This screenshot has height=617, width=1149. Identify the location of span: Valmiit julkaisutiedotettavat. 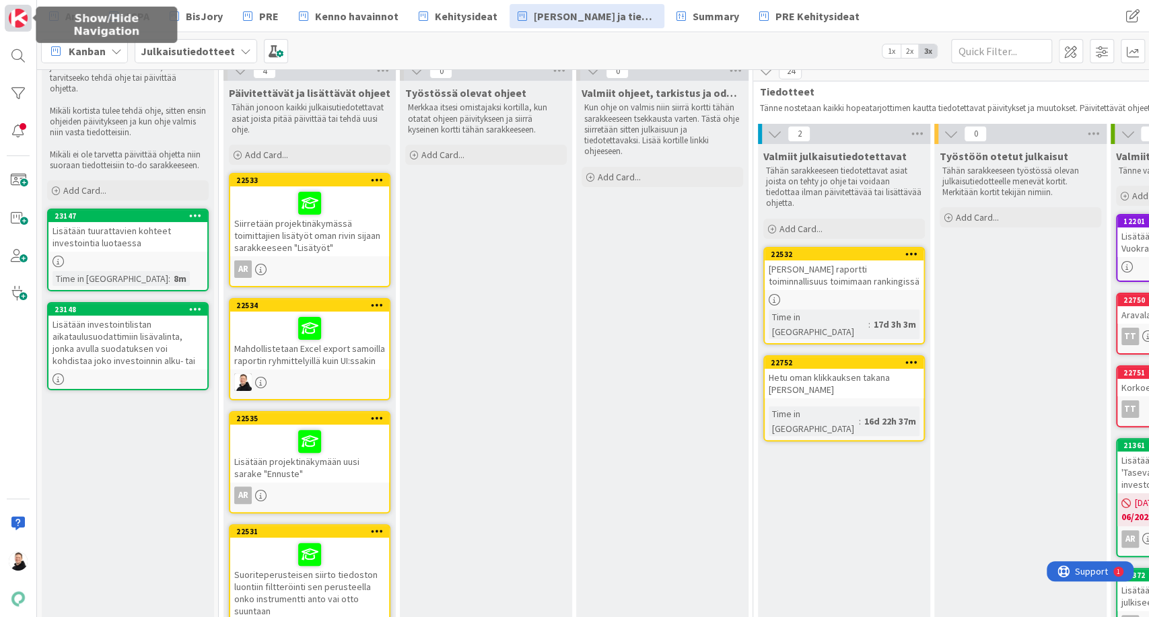
(835, 156).